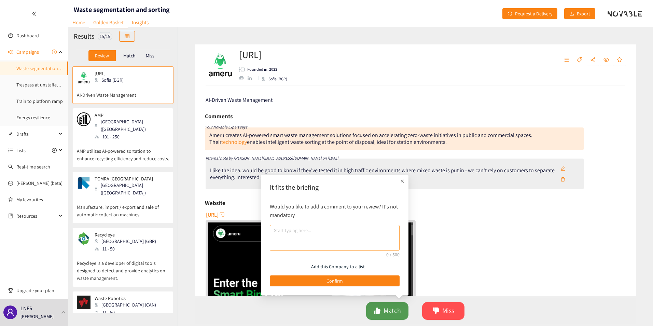 This screenshot has height=326, width=653. I want to click on h1: Waste segmentation and sorting, so click(122, 10).